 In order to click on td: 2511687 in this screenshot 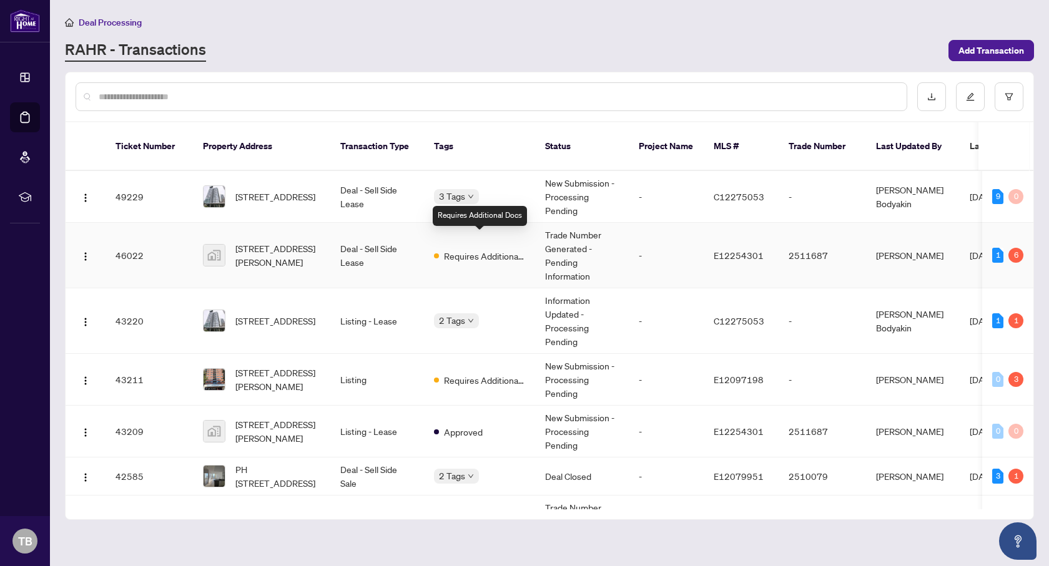, I will do `click(822, 432)`.